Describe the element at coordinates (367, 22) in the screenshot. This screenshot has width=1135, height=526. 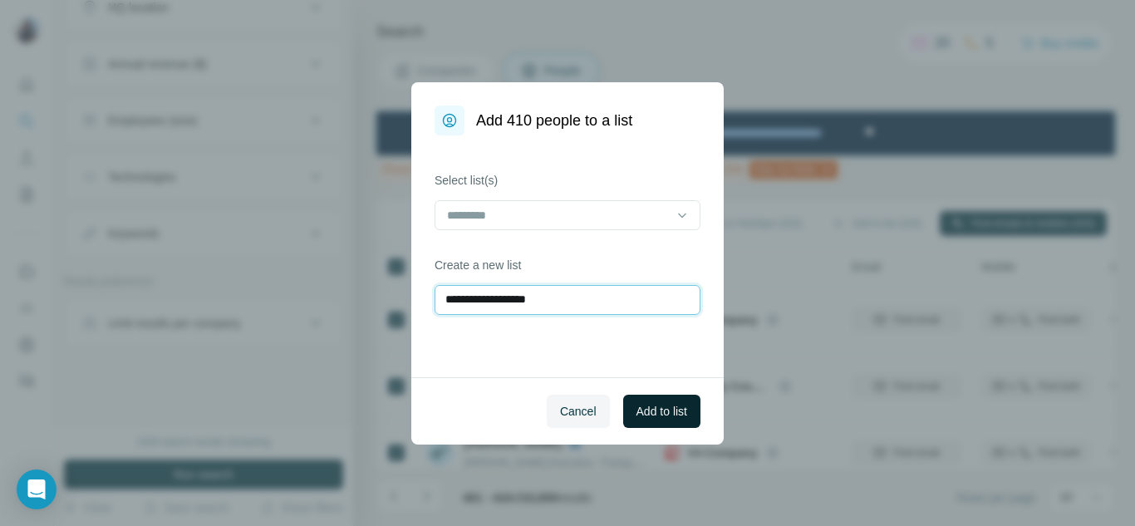
I see `div: Upgrade plan for full access to Surfe` at that location.